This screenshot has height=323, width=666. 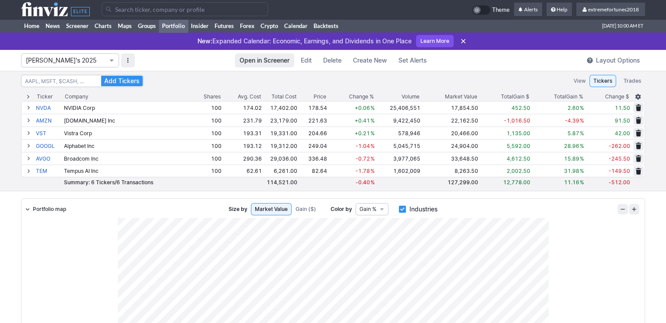 I want to click on td: 19,331.00, so click(x=280, y=133).